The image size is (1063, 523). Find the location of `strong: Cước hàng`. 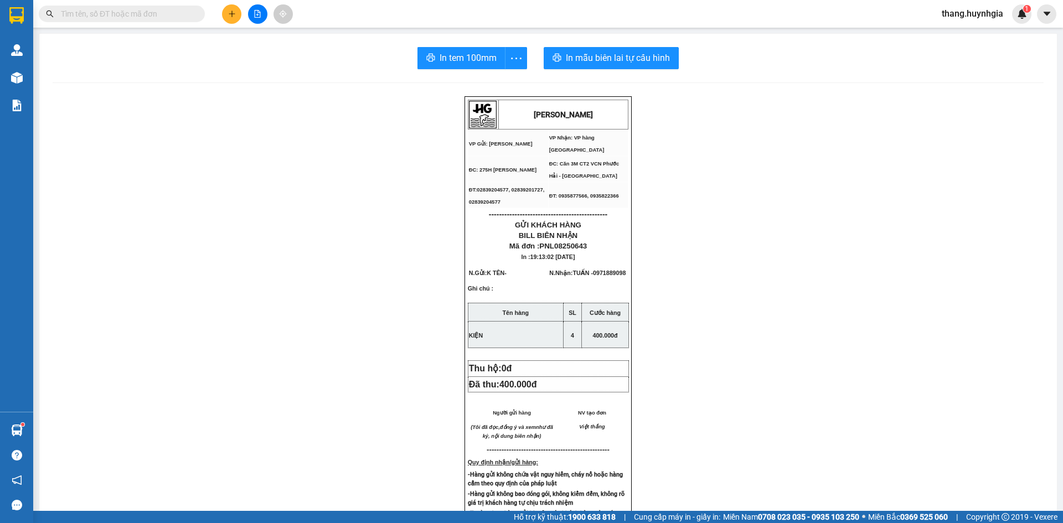

strong: Cước hàng is located at coordinates (605, 313).